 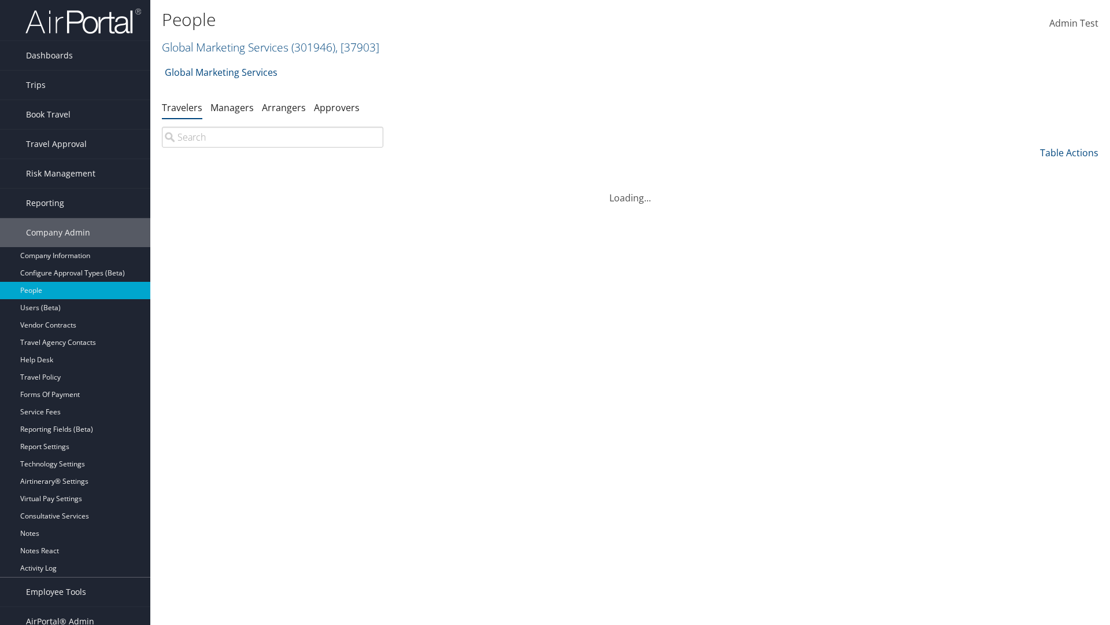 I want to click on span: , [ 37903 ], so click(x=357, y=47).